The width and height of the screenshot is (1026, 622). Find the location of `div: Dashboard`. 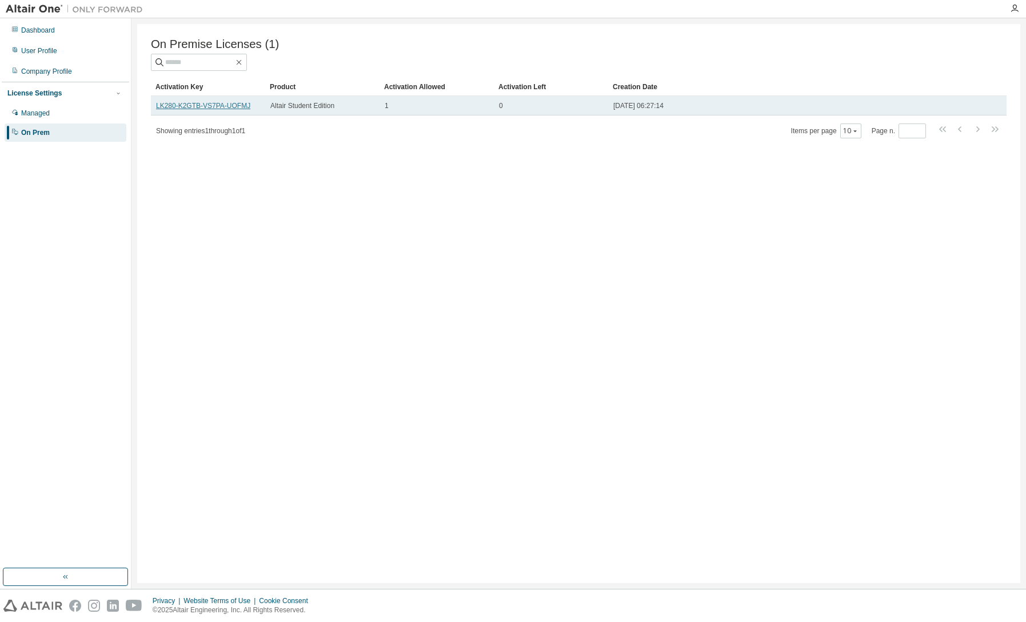

div: Dashboard is located at coordinates (38, 30).